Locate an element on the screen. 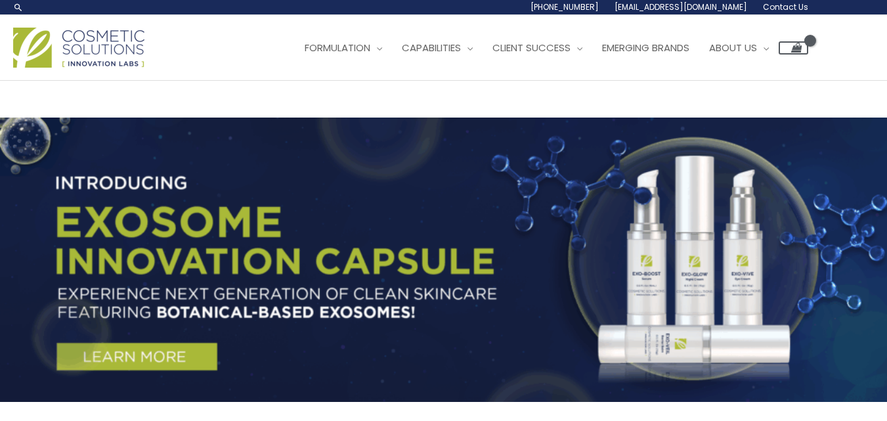 The image size is (887, 421). span: Client Success is located at coordinates (531, 47).